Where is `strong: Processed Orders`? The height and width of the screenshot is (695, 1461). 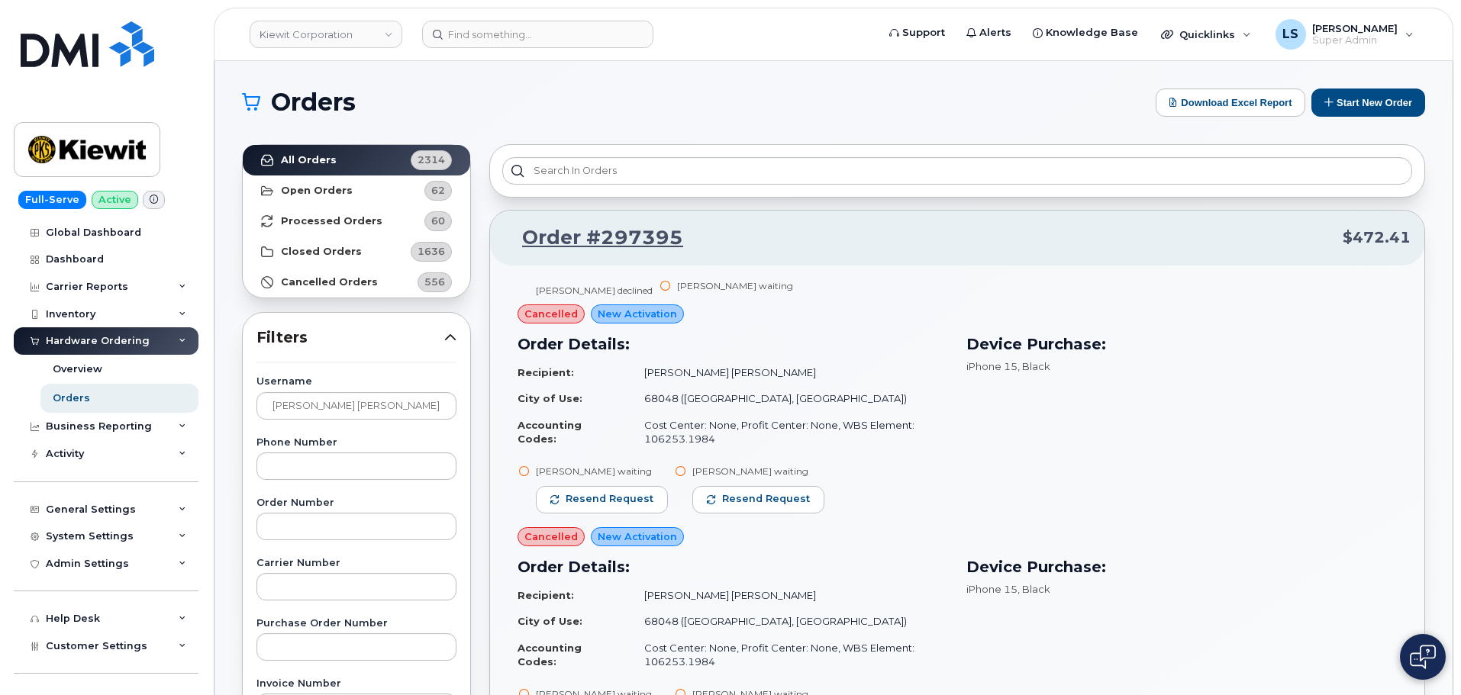
strong: Processed Orders is located at coordinates (331, 221).